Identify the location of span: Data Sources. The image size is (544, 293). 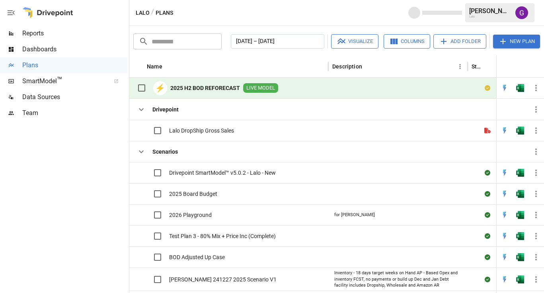
(75, 97).